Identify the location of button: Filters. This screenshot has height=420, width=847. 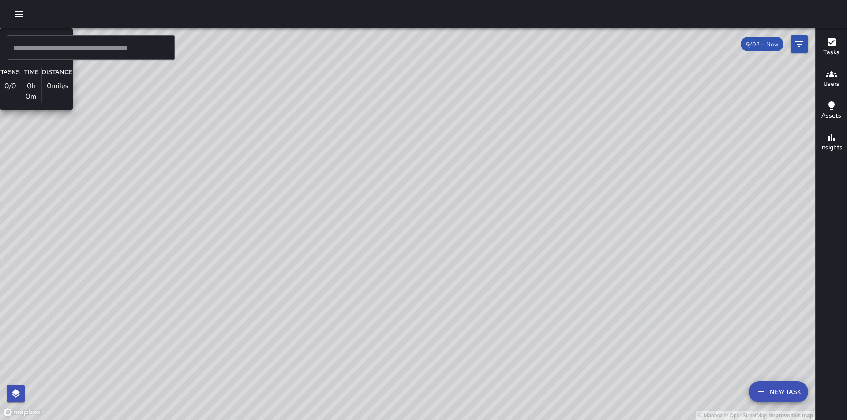
(799, 44).